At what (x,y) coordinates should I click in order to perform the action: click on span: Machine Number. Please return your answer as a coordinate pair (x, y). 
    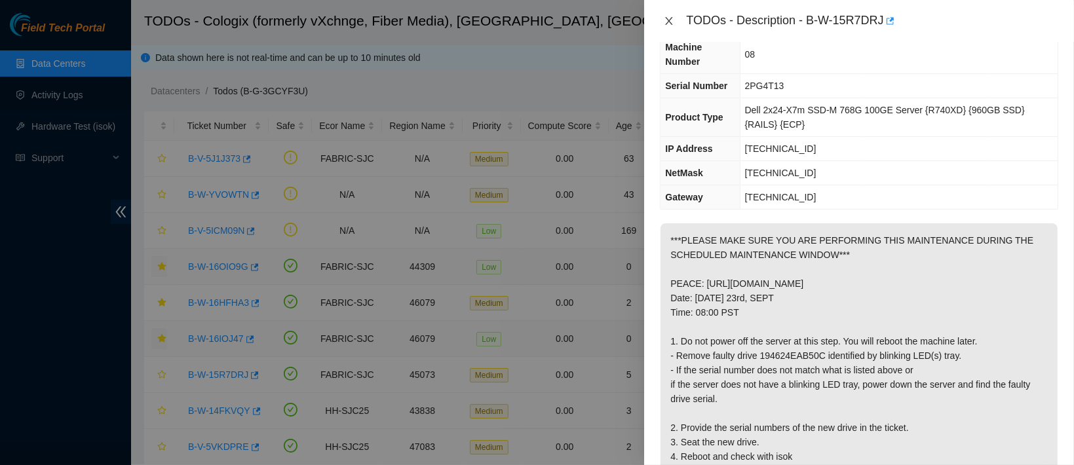
    Looking at the image, I should click on (684, 54).